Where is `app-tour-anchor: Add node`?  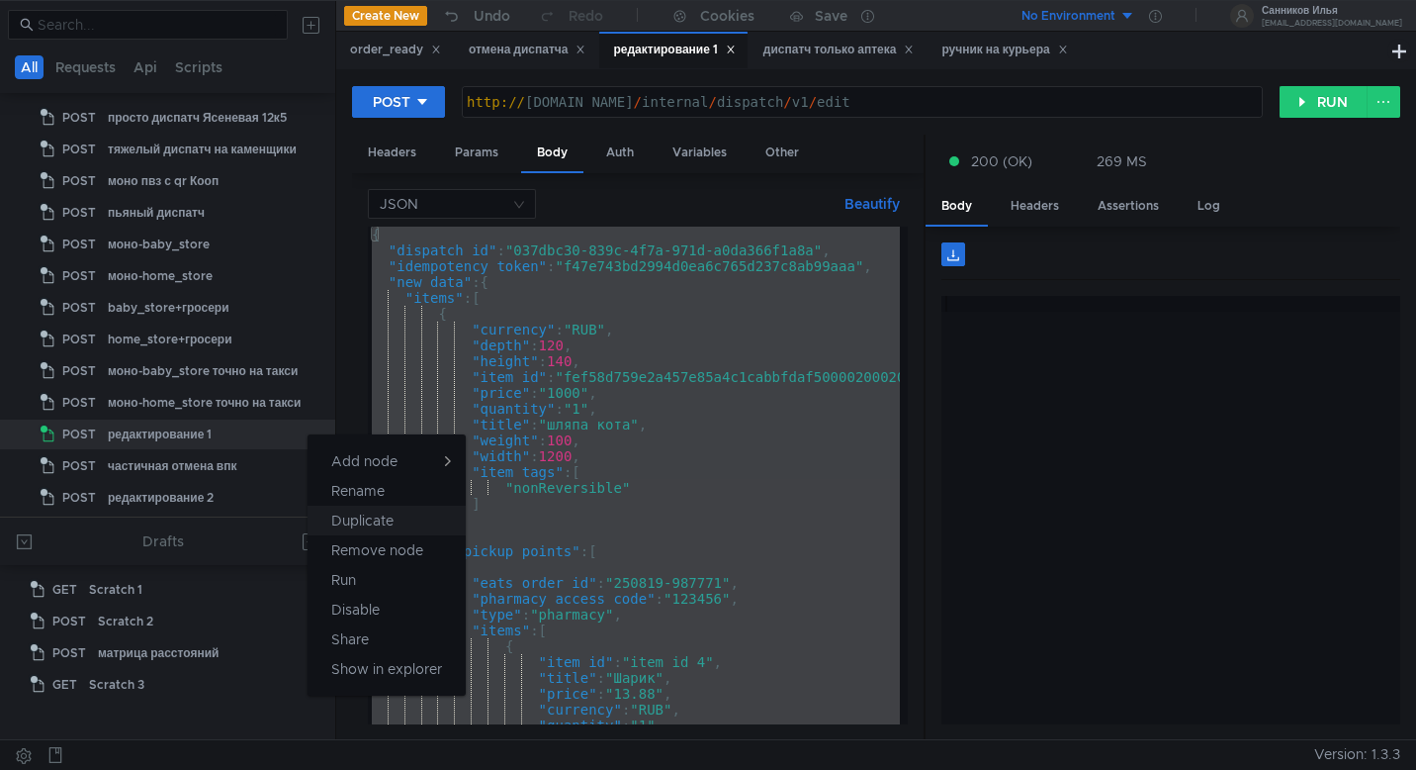 app-tour-anchor: Add node is located at coordinates (364, 461).